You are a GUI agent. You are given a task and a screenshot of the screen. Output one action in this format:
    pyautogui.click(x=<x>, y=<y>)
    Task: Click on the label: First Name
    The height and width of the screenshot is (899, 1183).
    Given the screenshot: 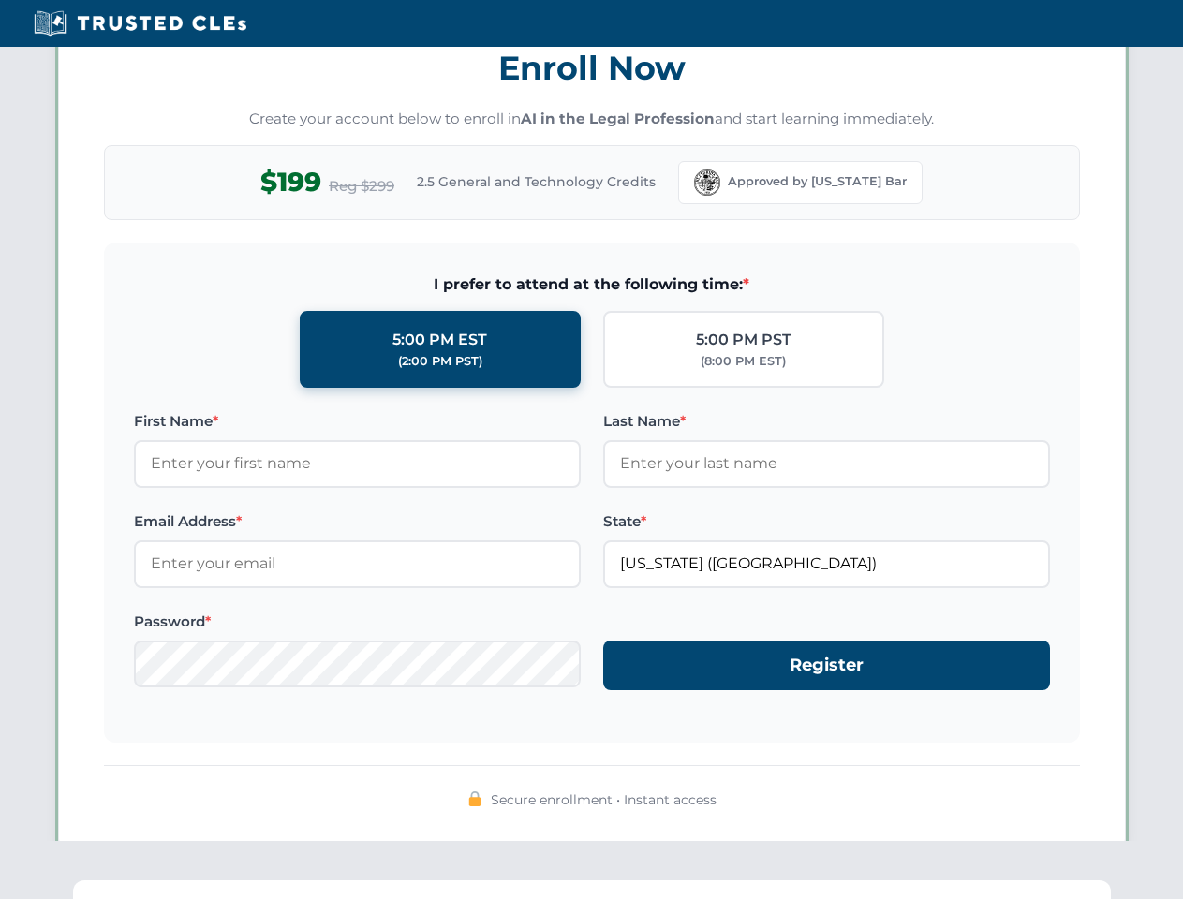 What is the action you would take?
    pyautogui.click(x=357, y=422)
    